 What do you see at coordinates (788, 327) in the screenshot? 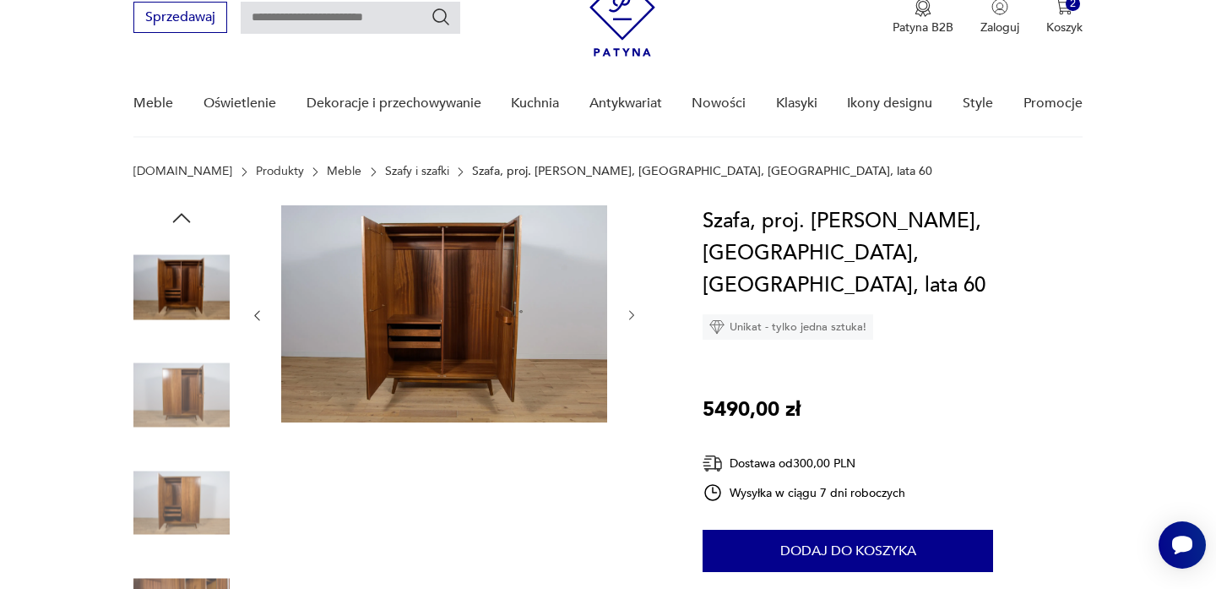
I see `div: Unikat - tylko jedna sztuka!` at bounding box center [788, 327].